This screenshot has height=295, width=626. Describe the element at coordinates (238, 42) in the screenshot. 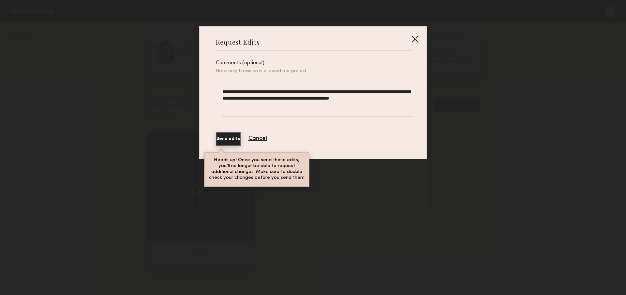

I see `div: Request Edits` at that location.